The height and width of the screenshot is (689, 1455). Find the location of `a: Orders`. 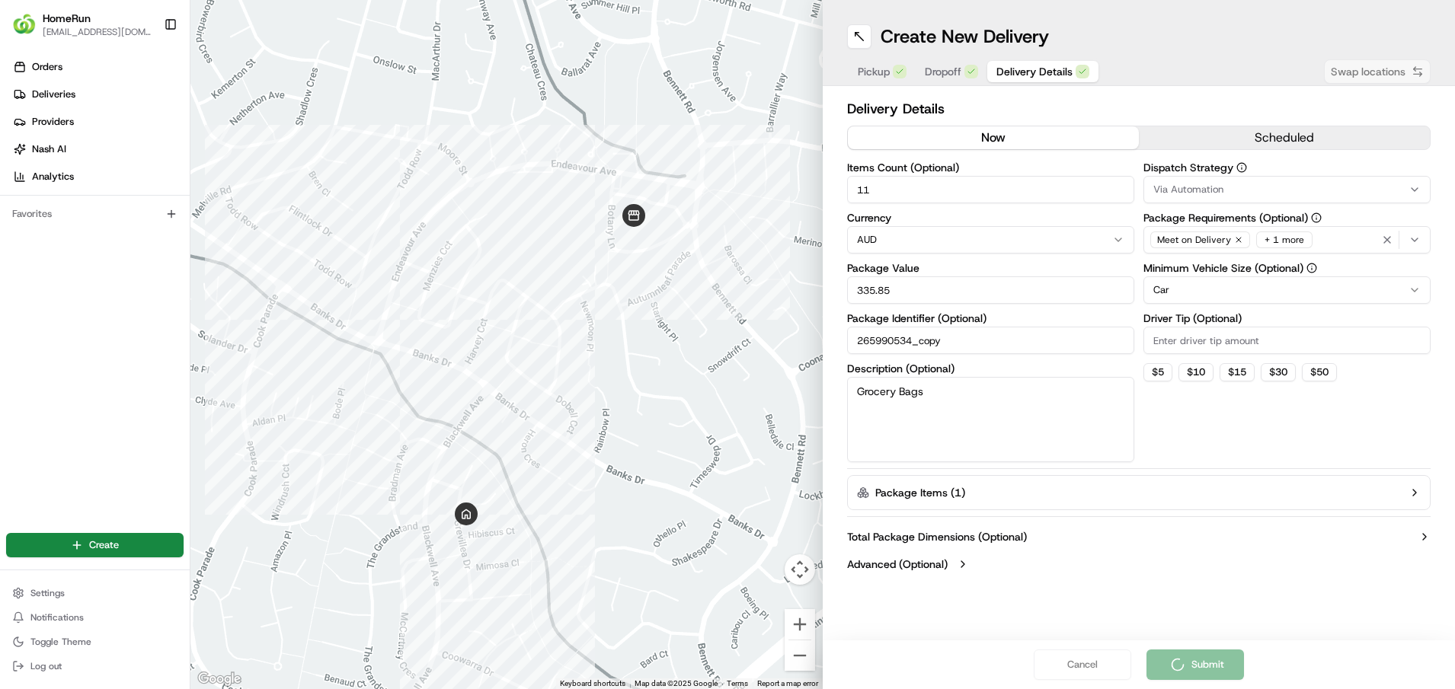

a: Orders is located at coordinates (97, 67).